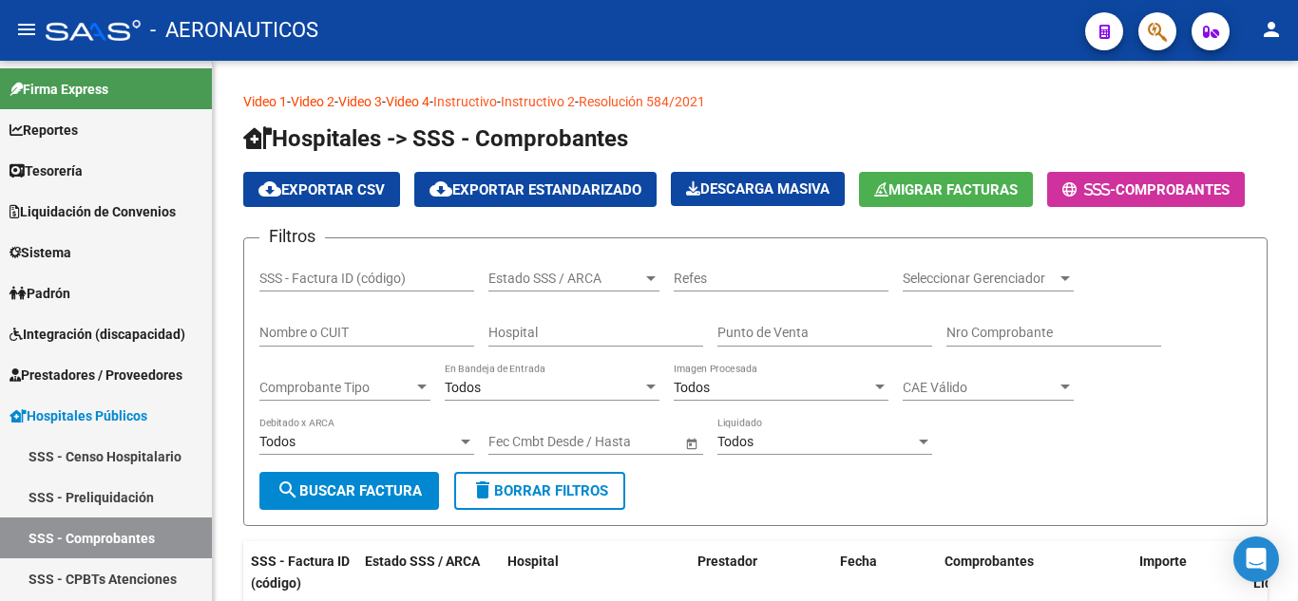  What do you see at coordinates (727, 561) in the screenshot?
I see `span: Prestador` at bounding box center [727, 561].